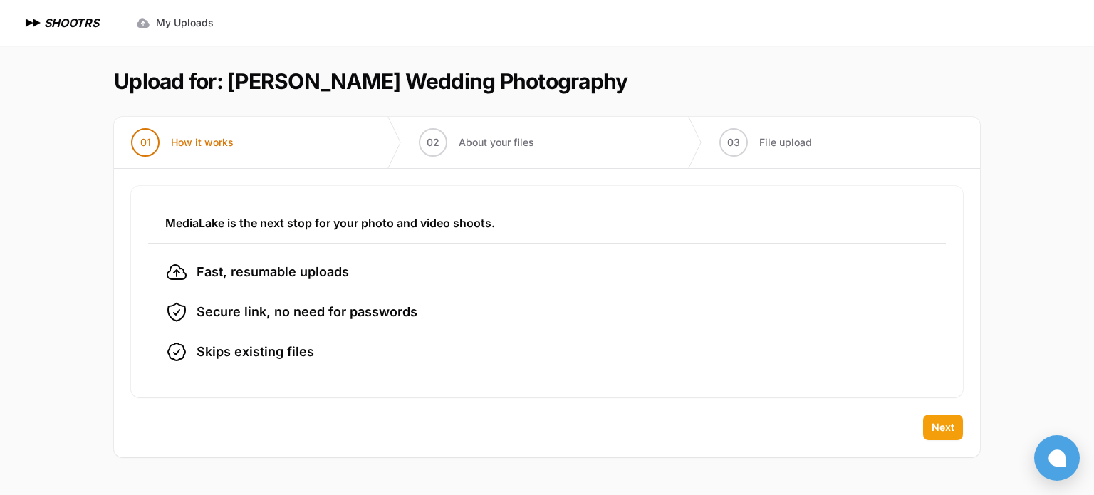 The height and width of the screenshot is (495, 1094). I want to click on span: Secure link, no need for passwords, so click(307, 312).